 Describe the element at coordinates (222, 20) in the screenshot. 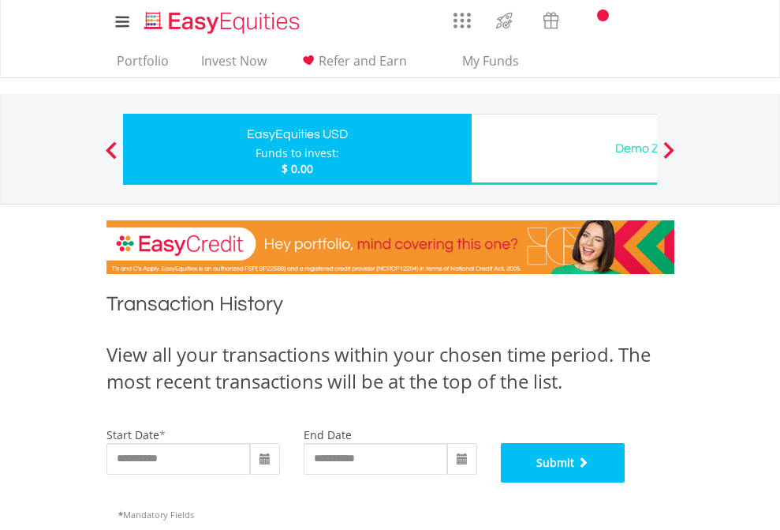

I see `a: Home page` at that location.